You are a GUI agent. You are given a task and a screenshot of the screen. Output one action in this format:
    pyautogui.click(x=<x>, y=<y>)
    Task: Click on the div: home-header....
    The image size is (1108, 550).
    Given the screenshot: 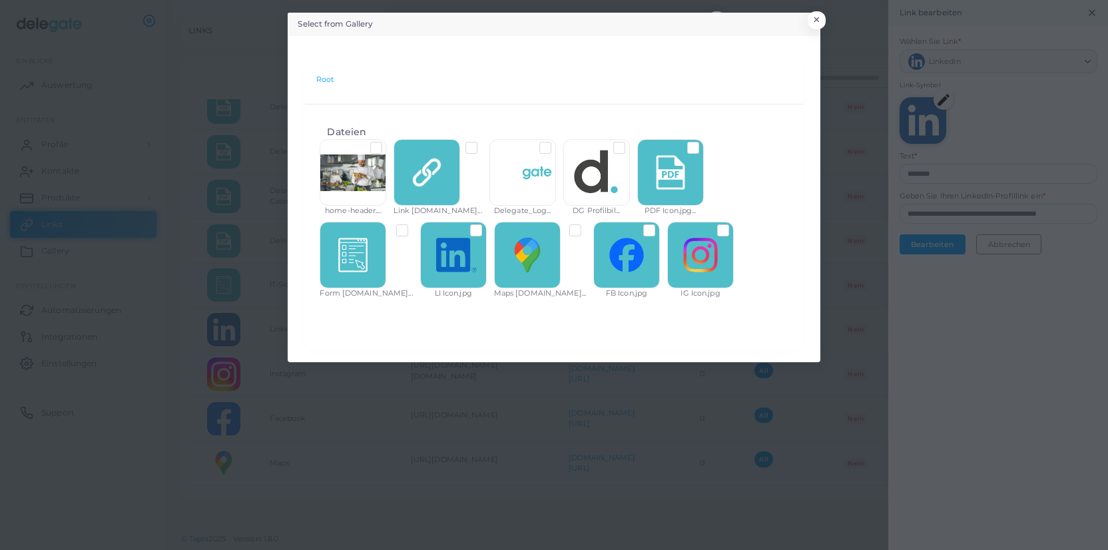 What is the action you would take?
    pyautogui.click(x=353, y=211)
    